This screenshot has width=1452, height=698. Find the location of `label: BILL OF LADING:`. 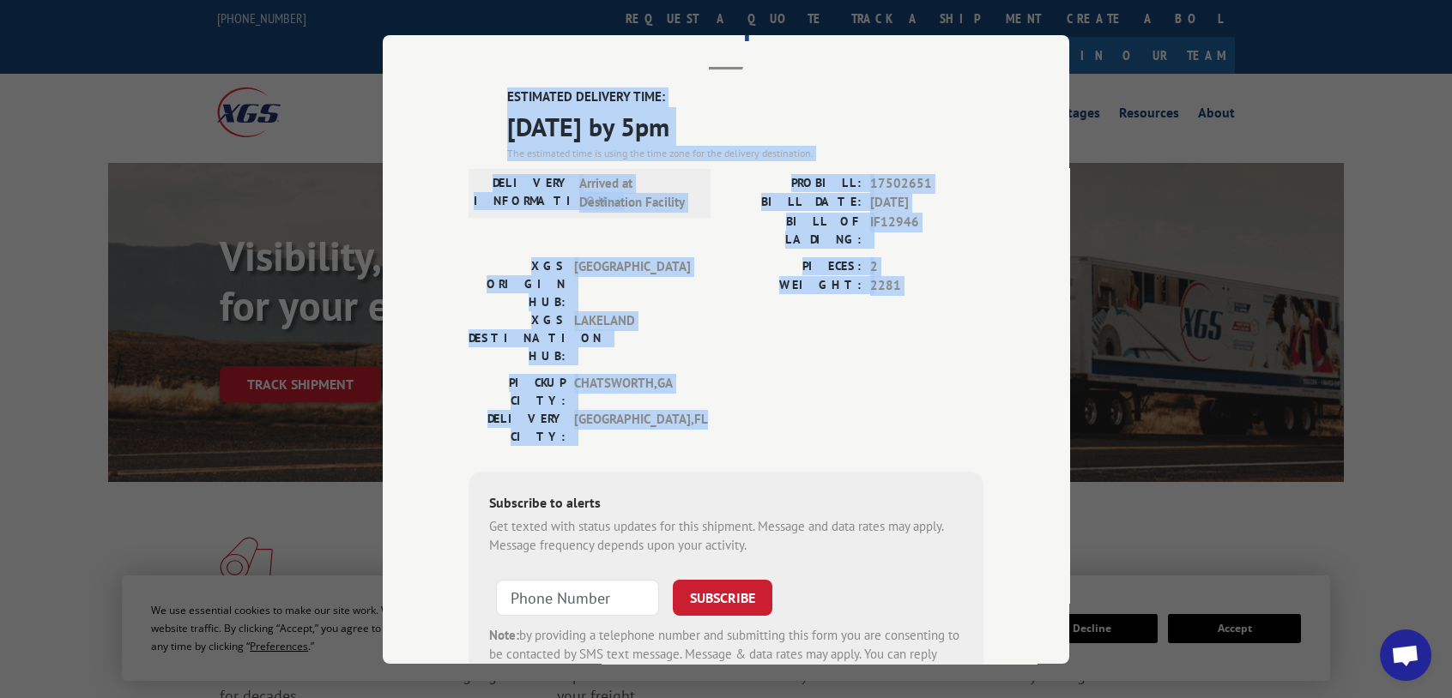

label: BILL OF LADING: is located at coordinates (794, 230).